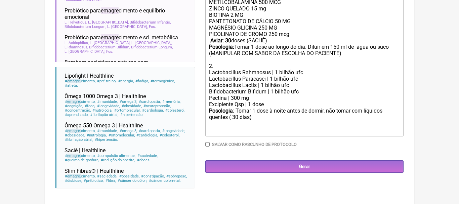 This screenshot has height=204, width=459. Describe the element at coordinates (105, 96) in the screenshot. I see `span: Ômega 1000 Omega 3 | Healthline` at that location.